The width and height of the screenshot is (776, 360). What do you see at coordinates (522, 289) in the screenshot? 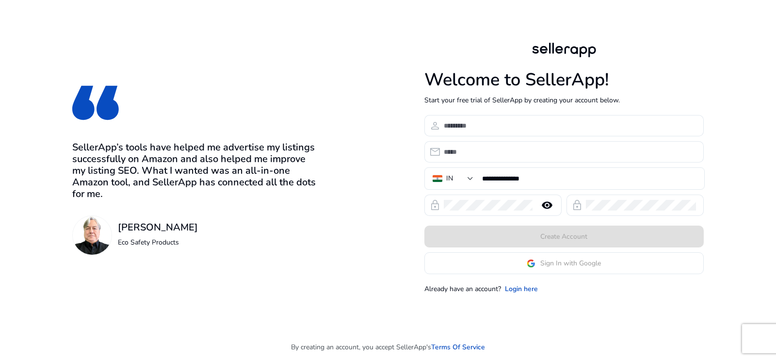
I see `a: Login here` at bounding box center [522, 289].